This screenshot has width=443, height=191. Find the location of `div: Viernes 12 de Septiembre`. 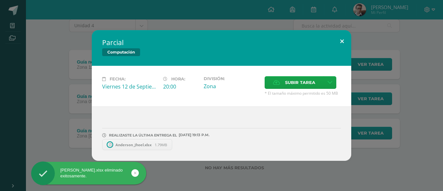

div: Viernes 12 de Septiembre is located at coordinates (130, 87).